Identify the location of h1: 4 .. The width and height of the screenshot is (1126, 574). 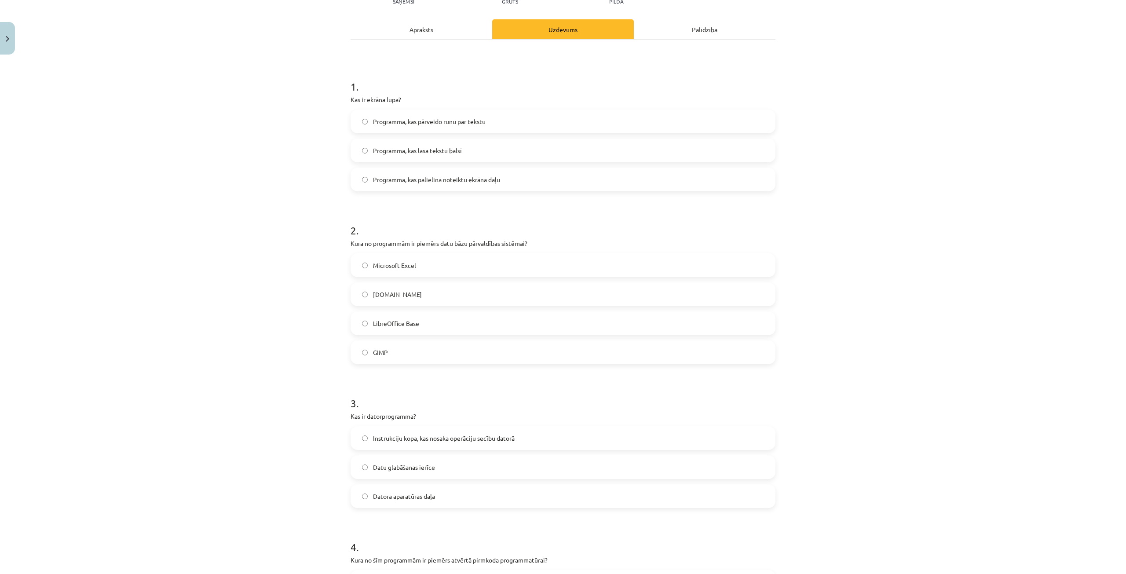
(563, 539).